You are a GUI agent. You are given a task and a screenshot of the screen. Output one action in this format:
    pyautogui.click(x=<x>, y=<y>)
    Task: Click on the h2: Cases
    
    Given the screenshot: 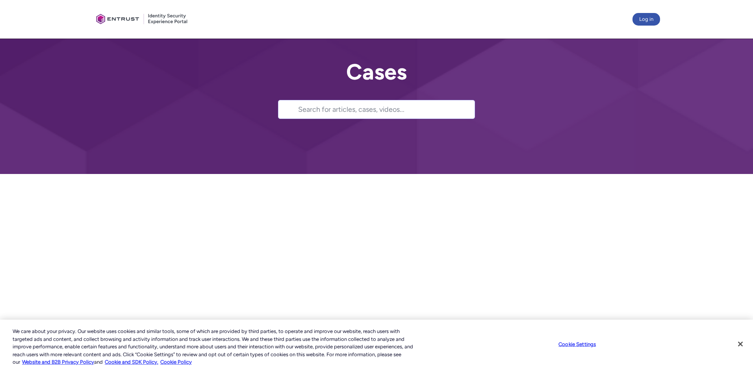 What is the action you would take?
    pyautogui.click(x=377, y=72)
    